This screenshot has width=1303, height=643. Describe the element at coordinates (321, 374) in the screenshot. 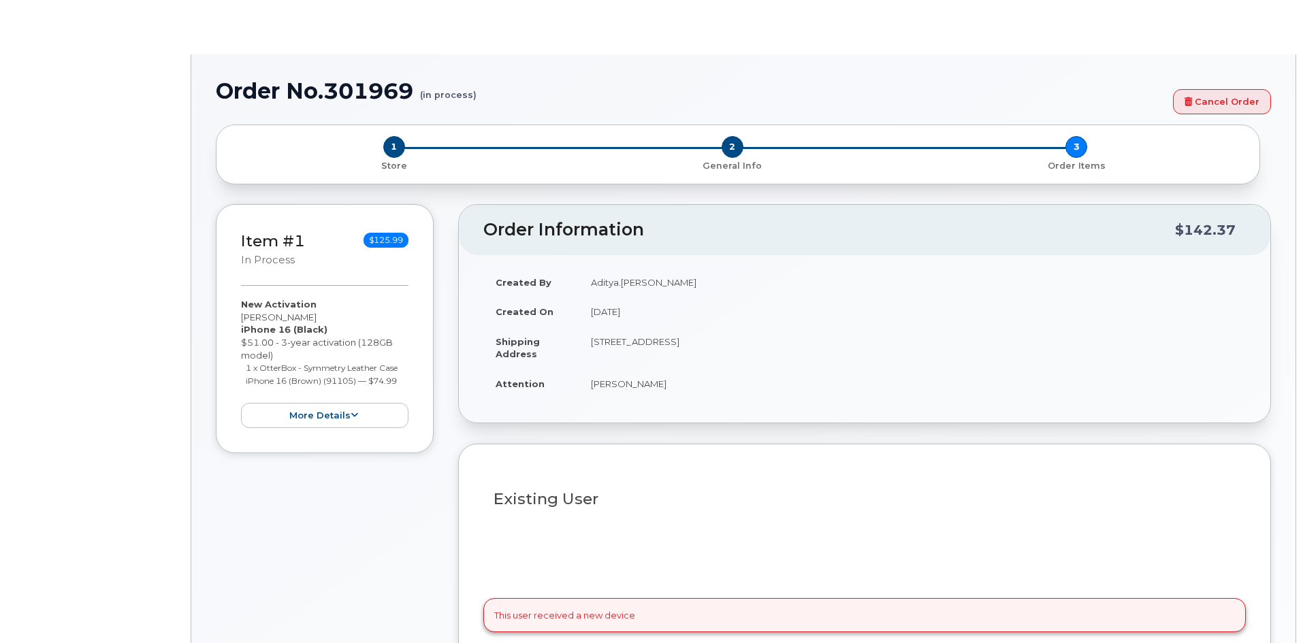

I see `small: 1 x OtterBox - Symmetry Leather Case iPhone 16 (Brown) (91105) — $74.99` at that location.